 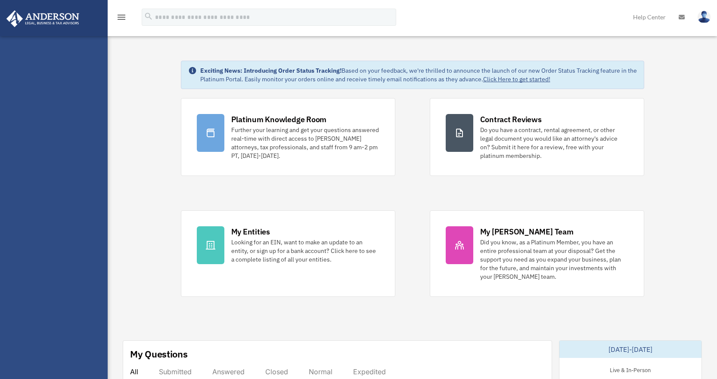 What do you see at coordinates (288, 137) in the screenshot?
I see `a: Platinum Knowledge Room Further your learning and get your questions answered real-time with dire...` at bounding box center [288, 137].